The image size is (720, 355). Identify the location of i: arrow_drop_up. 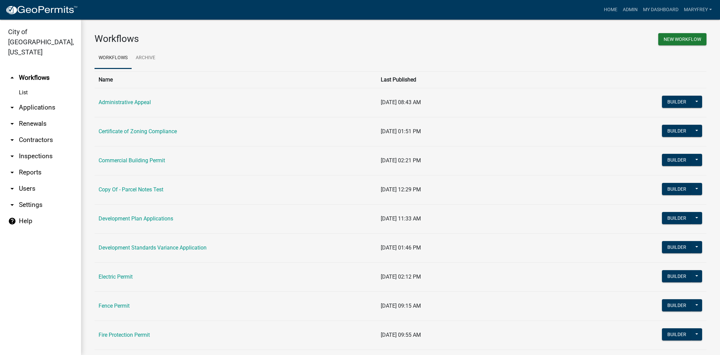
(12, 78).